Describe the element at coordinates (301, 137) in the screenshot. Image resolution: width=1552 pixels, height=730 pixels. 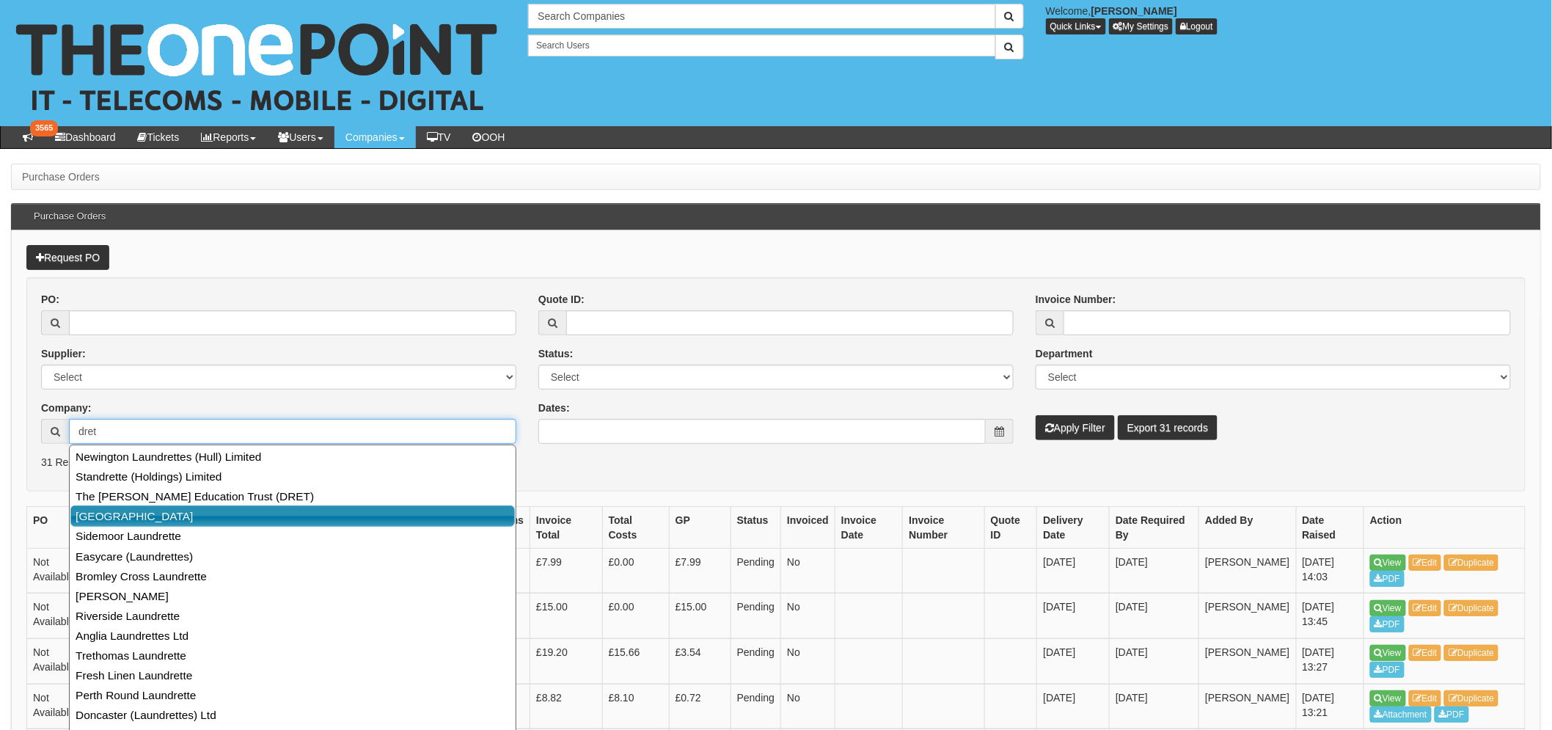
I see `a: Users` at that location.